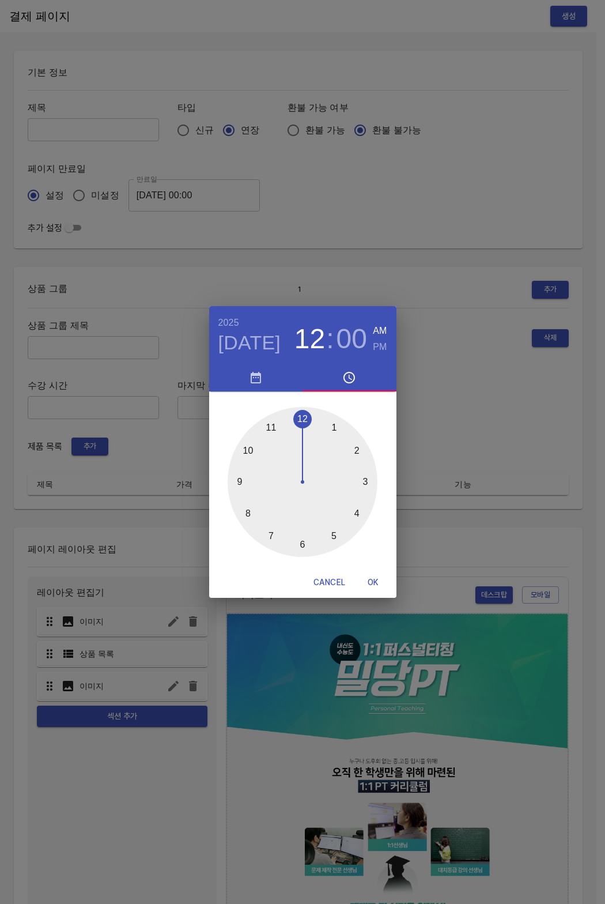 This screenshot has height=904, width=605. I want to click on span: Cancel, so click(329, 582).